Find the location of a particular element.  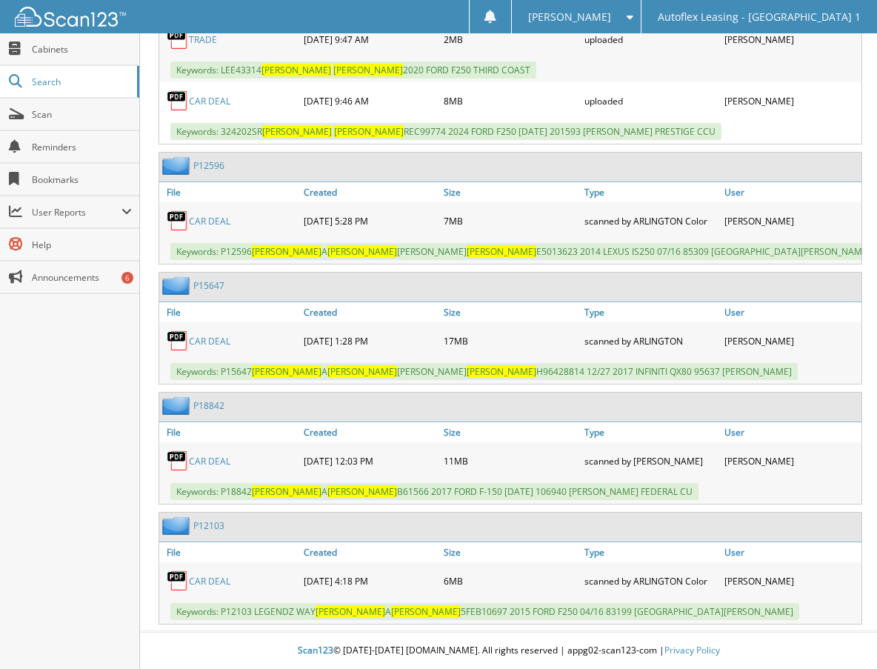

a: P15647 is located at coordinates (209, 285).